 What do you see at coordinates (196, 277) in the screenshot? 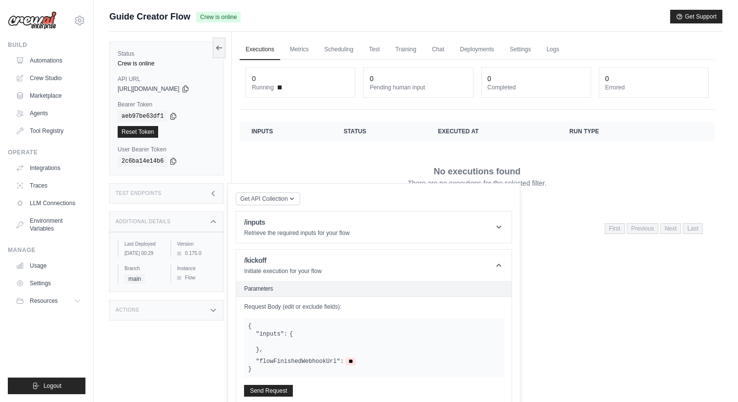
I see `div: Flow` at bounding box center [196, 277].